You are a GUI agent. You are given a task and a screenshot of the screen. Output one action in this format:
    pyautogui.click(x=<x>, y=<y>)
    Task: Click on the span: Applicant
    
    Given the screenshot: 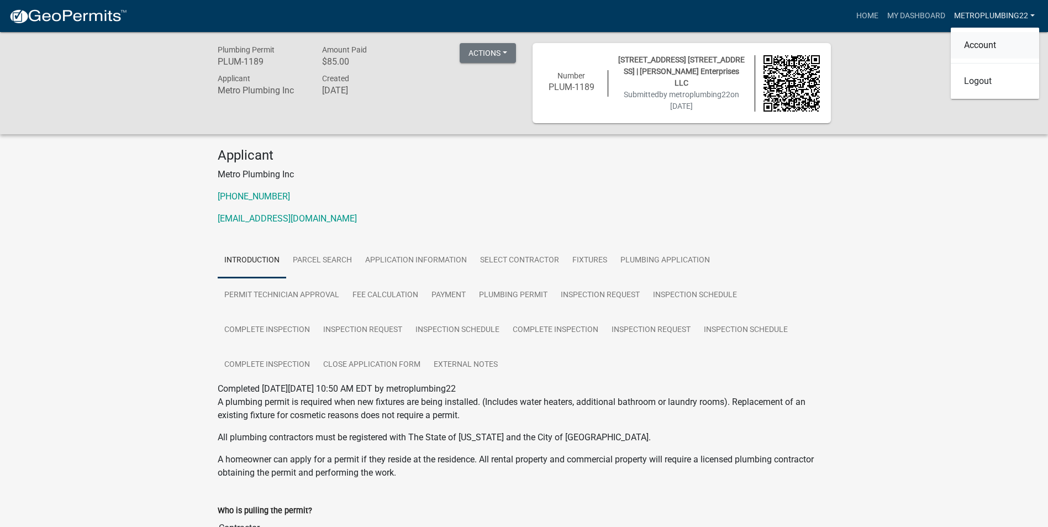 What is the action you would take?
    pyautogui.click(x=234, y=78)
    